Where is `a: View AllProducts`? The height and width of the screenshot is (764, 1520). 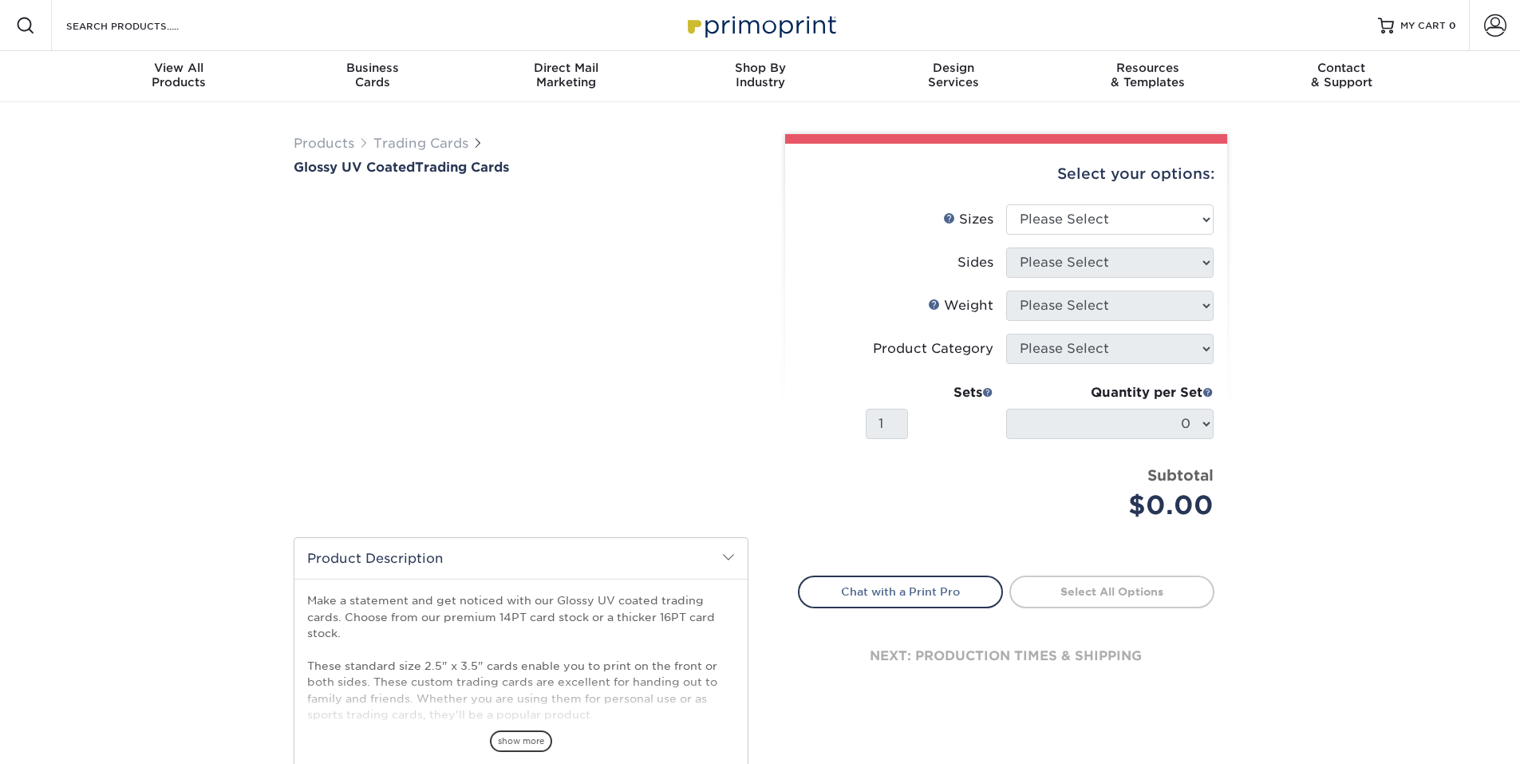 a: View AllProducts is located at coordinates (179, 77).